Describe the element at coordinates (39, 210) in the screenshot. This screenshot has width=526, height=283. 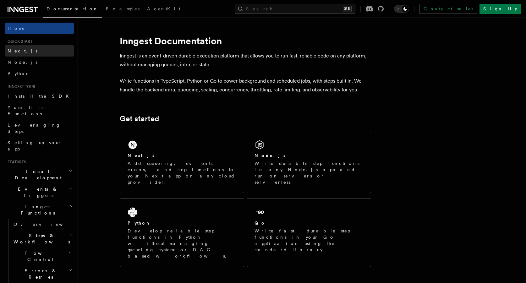
I see `button: Inngest Functions` at that location.